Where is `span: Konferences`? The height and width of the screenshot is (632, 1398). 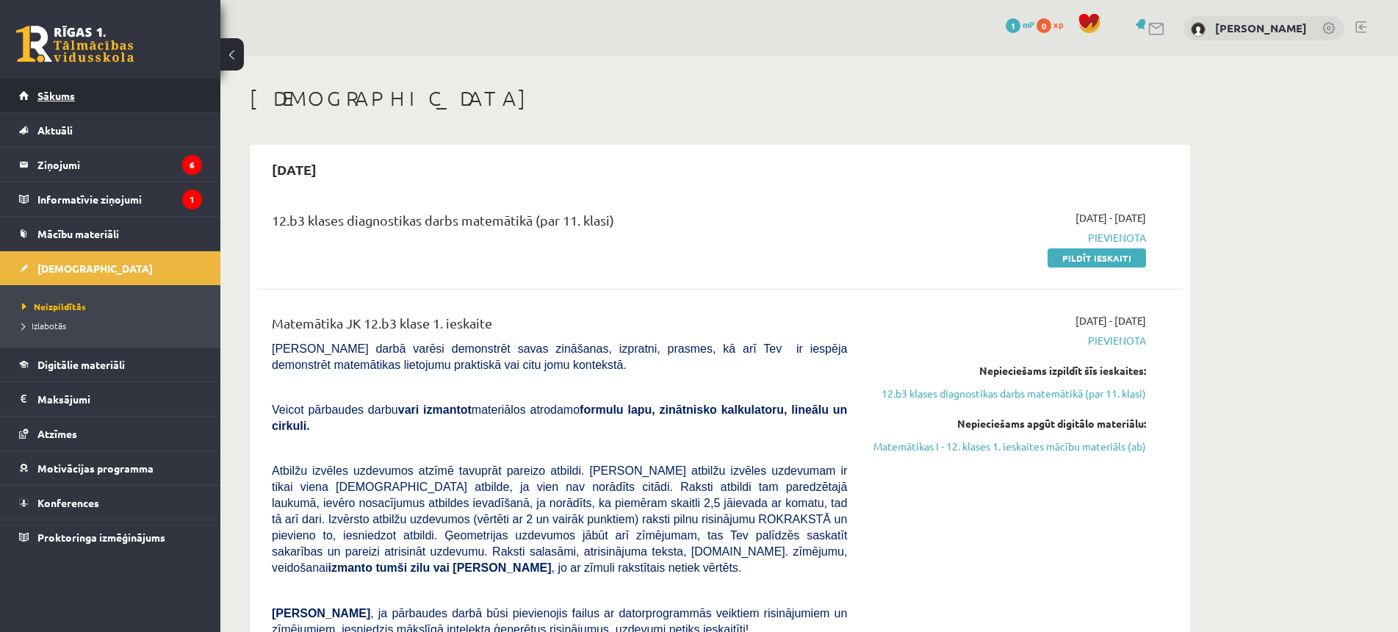 span: Konferences is located at coordinates (68, 503).